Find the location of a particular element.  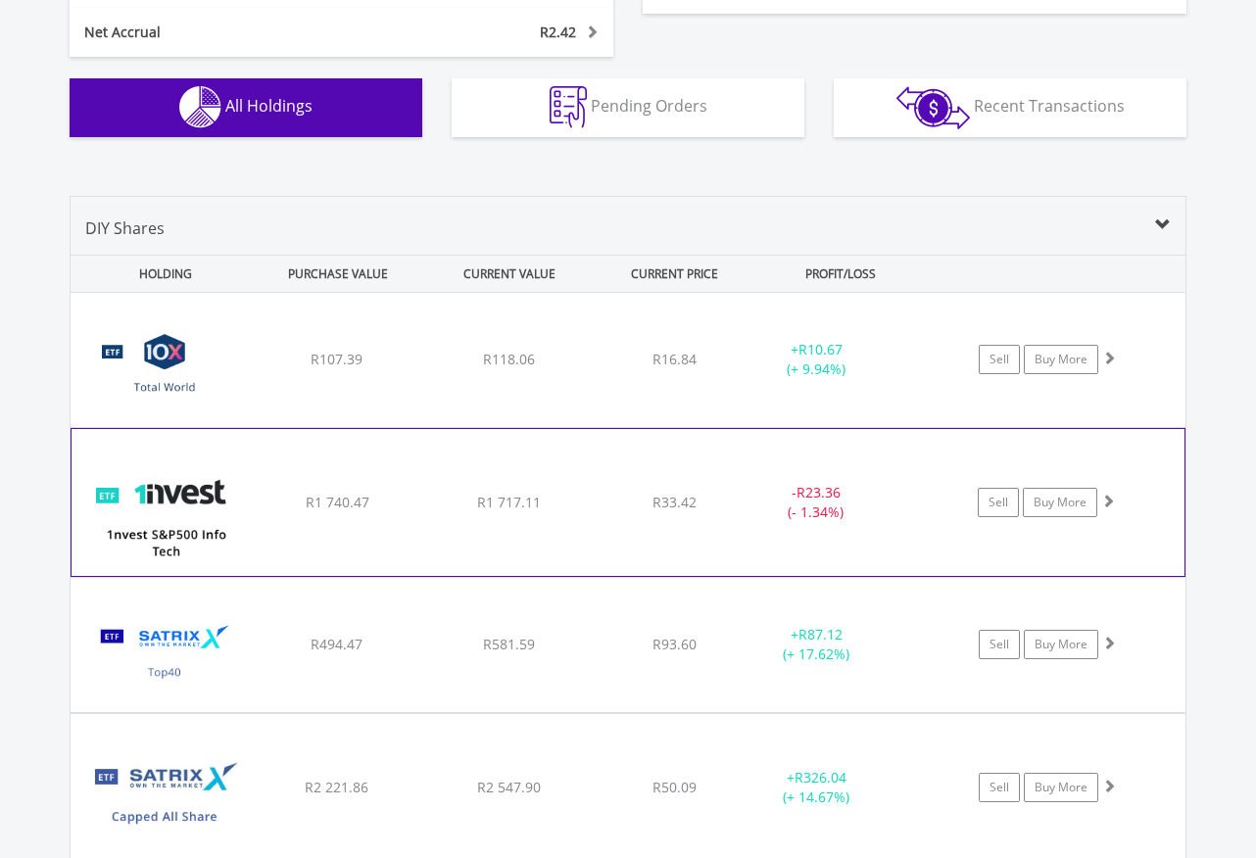

div: CURRENT PRICE is located at coordinates (674, 273).